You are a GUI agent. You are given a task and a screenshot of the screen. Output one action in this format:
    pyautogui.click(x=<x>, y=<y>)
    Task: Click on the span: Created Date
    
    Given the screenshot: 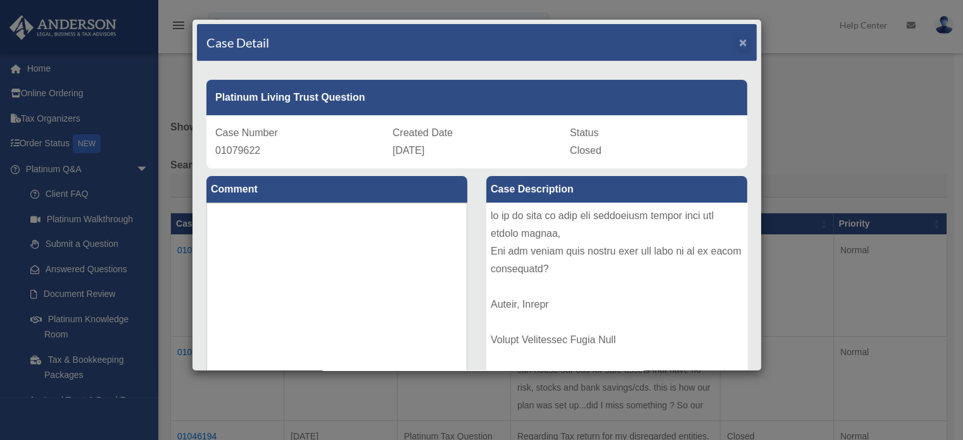 What is the action you would take?
    pyautogui.click(x=422, y=132)
    